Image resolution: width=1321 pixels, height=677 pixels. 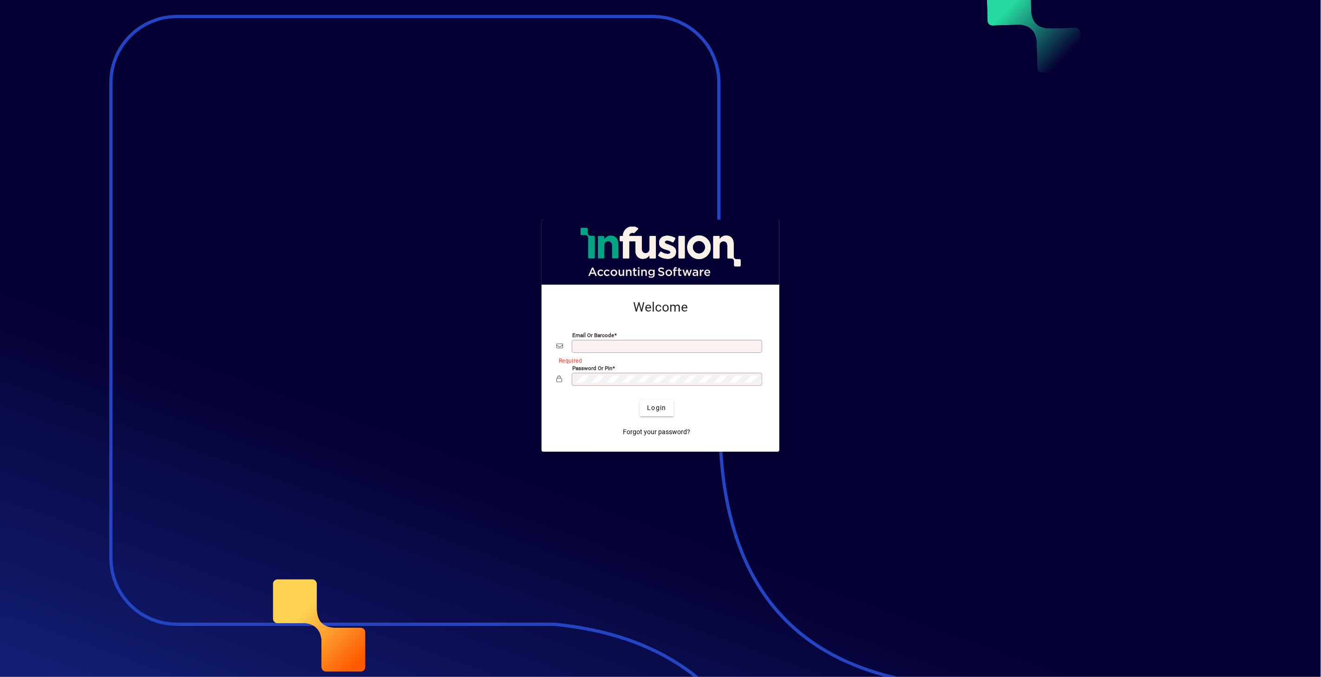 What do you see at coordinates (658, 360) in the screenshot?
I see `mat-error: Required` at bounding box center [658, 360].